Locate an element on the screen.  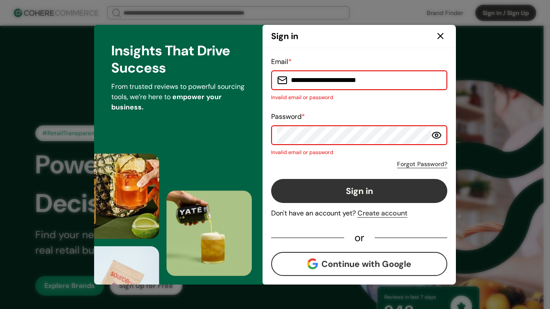
a: Forgot Password? is located at coordinates (422, 164).